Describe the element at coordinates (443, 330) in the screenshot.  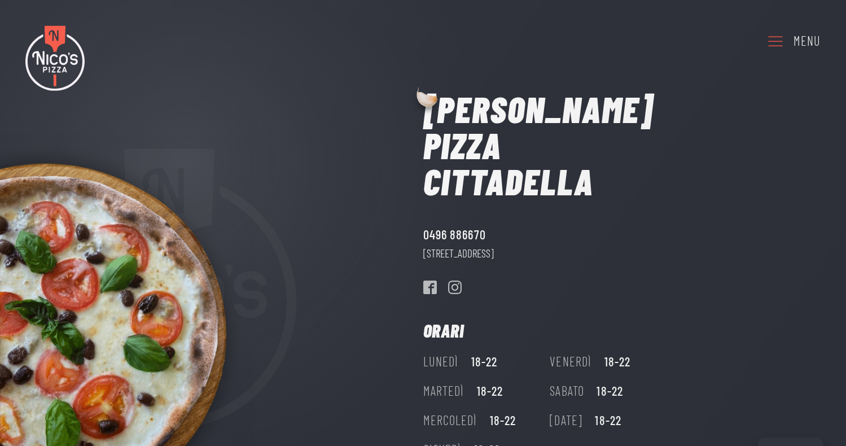
I see `h2: Orari` at that location.